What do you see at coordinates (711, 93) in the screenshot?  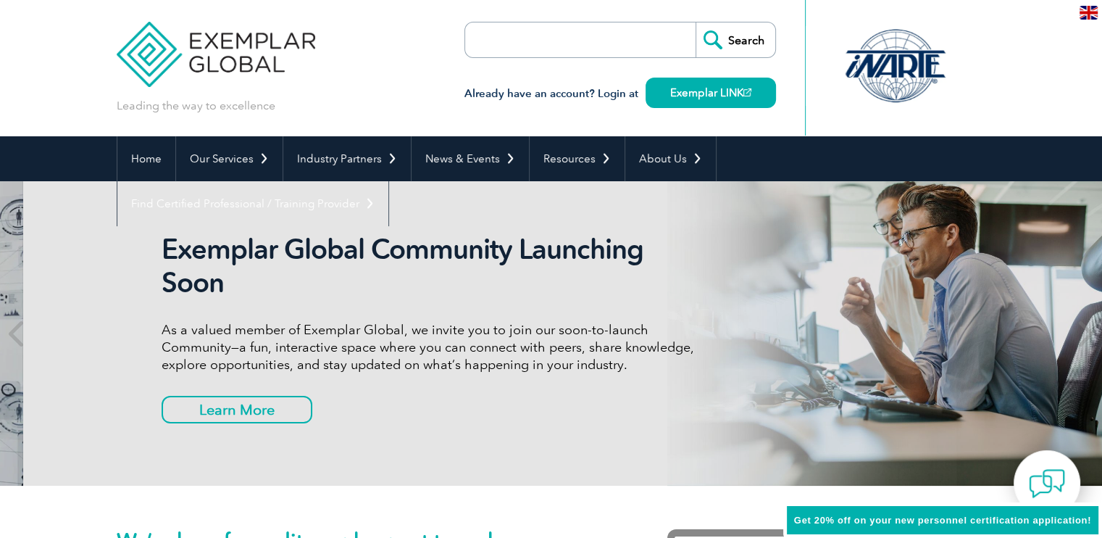 I see `a: Exemplar LINK` at bounding box center [711, 93].